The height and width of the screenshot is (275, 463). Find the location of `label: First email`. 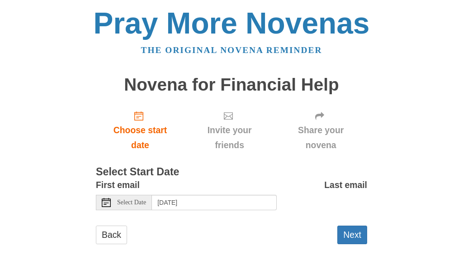

label: First email is located at coordinates (118, 185).